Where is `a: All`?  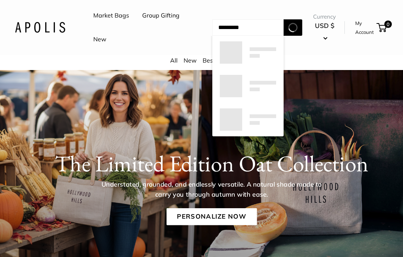
a: All is located at coordinates (174, 60).